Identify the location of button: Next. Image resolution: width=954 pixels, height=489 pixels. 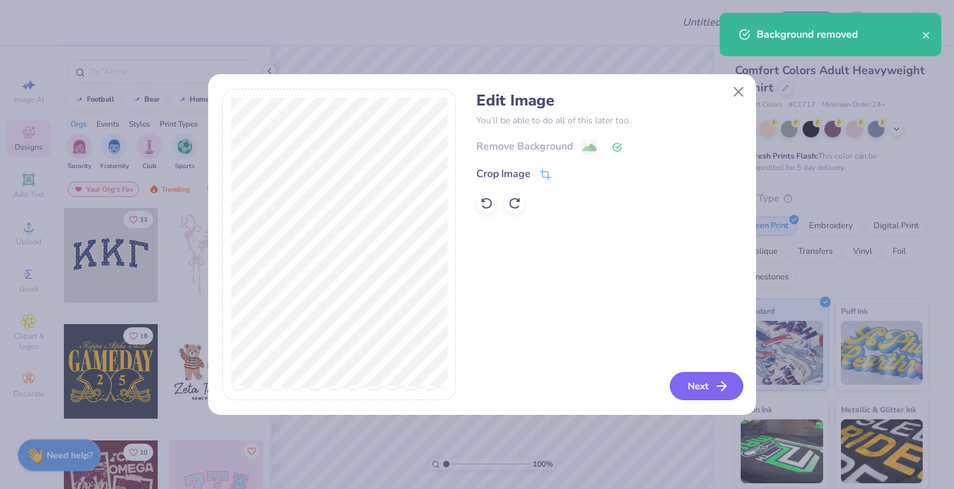
(707, 386).